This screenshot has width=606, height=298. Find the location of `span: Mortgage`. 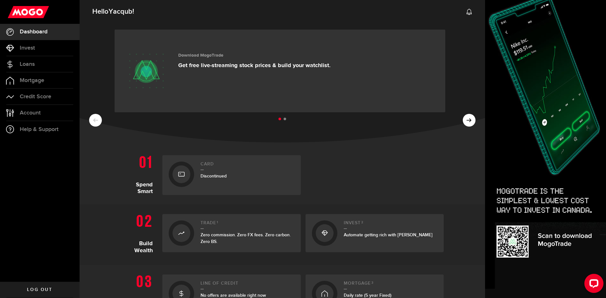

span: Mortgage is located at coordinates (32, 80).